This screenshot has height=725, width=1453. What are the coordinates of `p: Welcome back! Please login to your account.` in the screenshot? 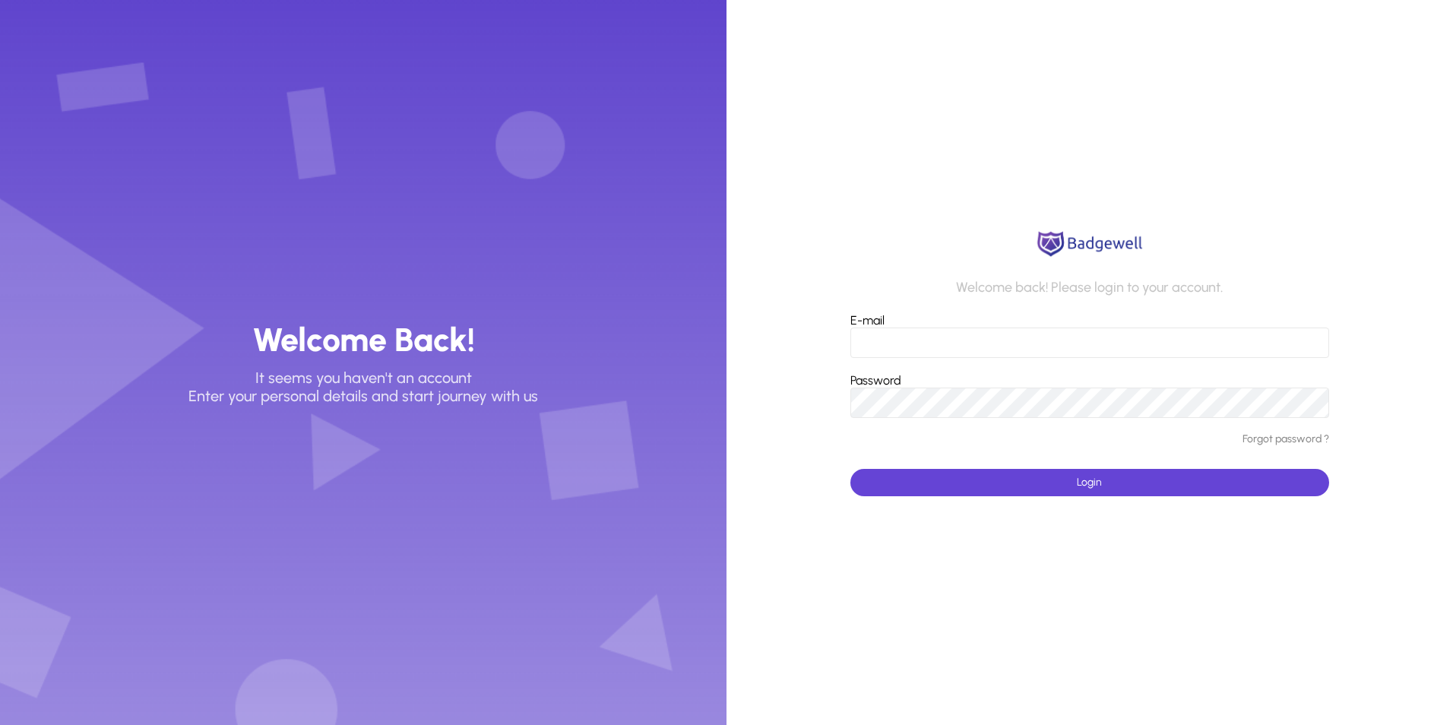 It's located at (1089, 288).